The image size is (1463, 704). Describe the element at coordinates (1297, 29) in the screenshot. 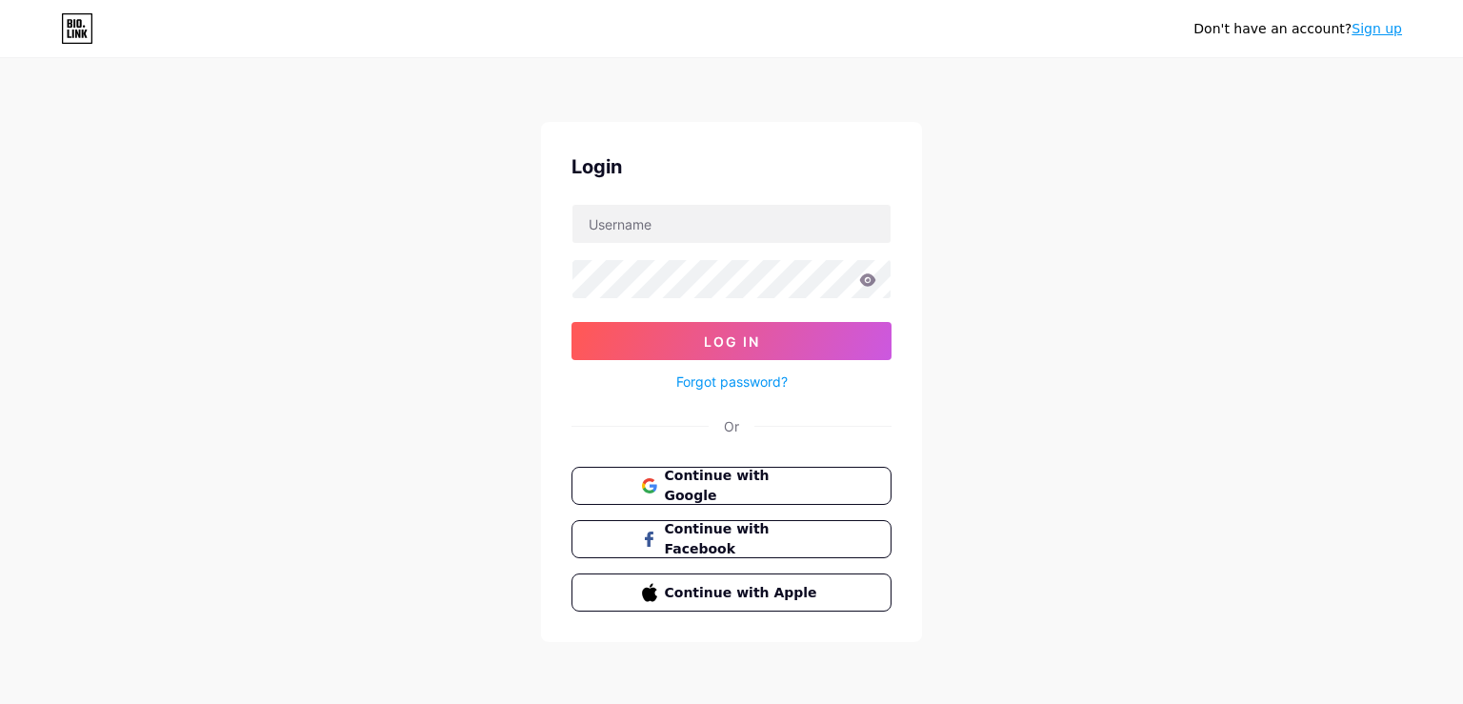

I see `div: Don't have an account?` at that location.